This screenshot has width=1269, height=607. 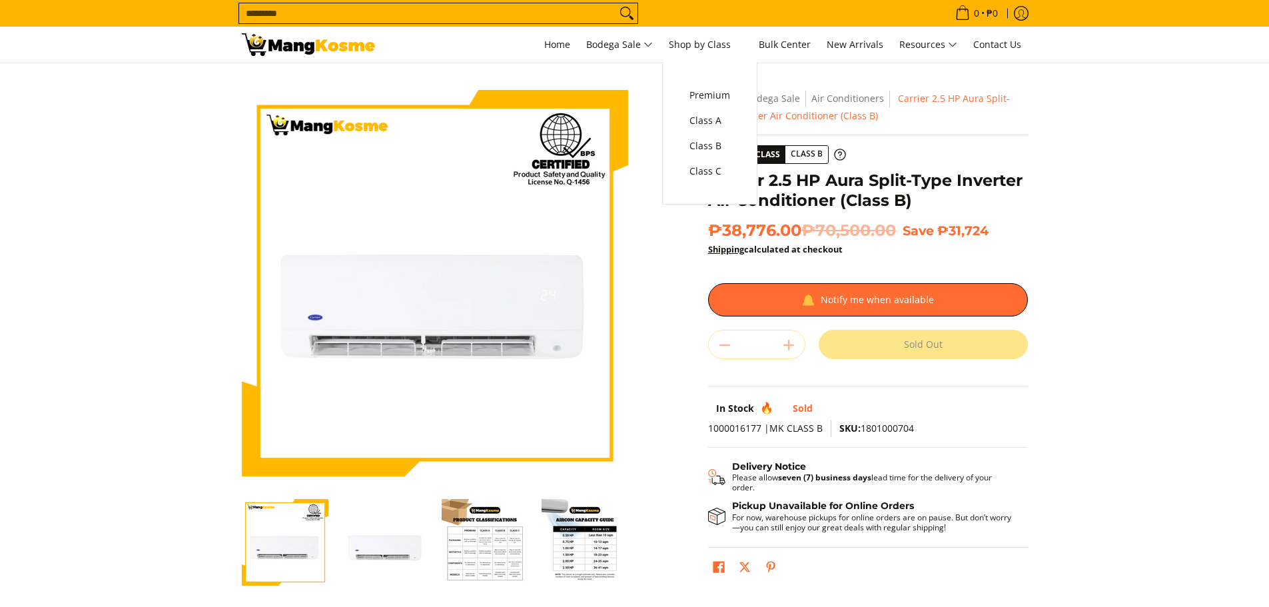 I want to click on span: 1801000704, so click(x=877, y=428).